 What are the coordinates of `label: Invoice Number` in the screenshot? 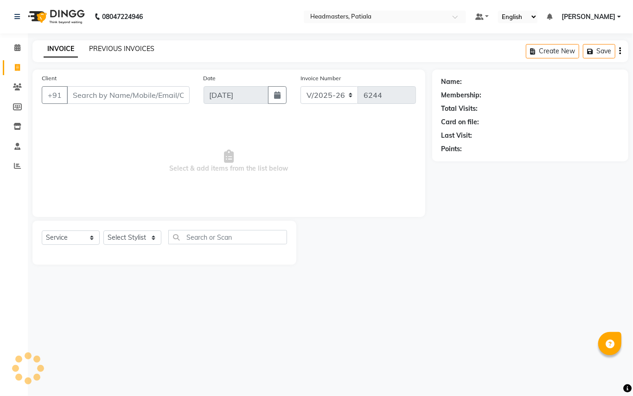 It's located at (320, 78).